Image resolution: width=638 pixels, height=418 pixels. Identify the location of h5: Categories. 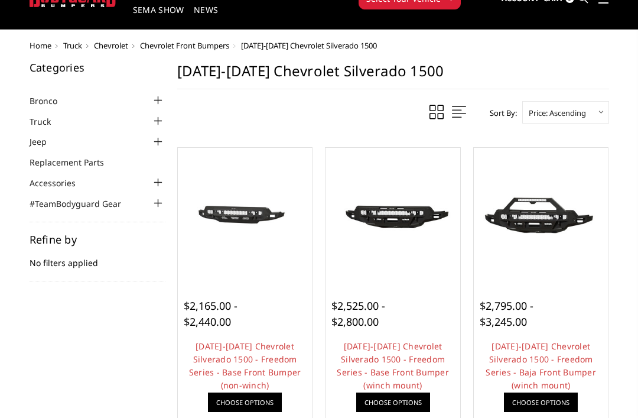
(98, 67).